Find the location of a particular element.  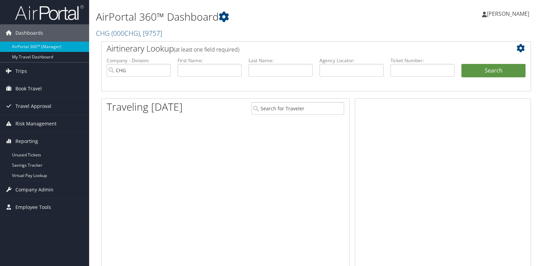

label: Last Name: is located at coordinates (281, 60).